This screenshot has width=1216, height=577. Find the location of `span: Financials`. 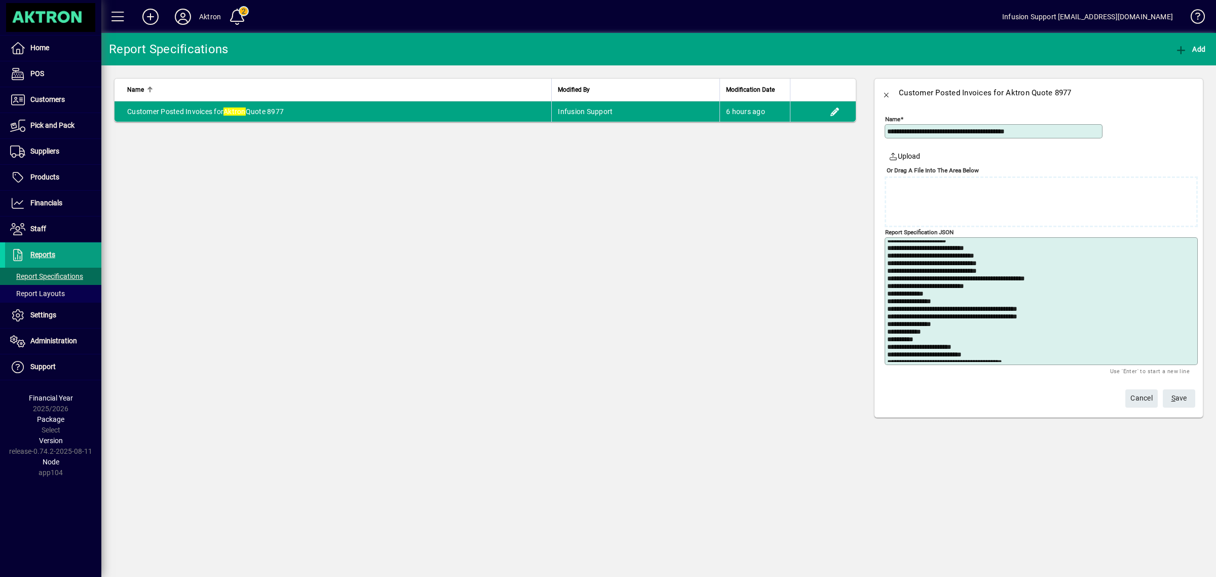

span: Financials is located at coordinates (46, 203).